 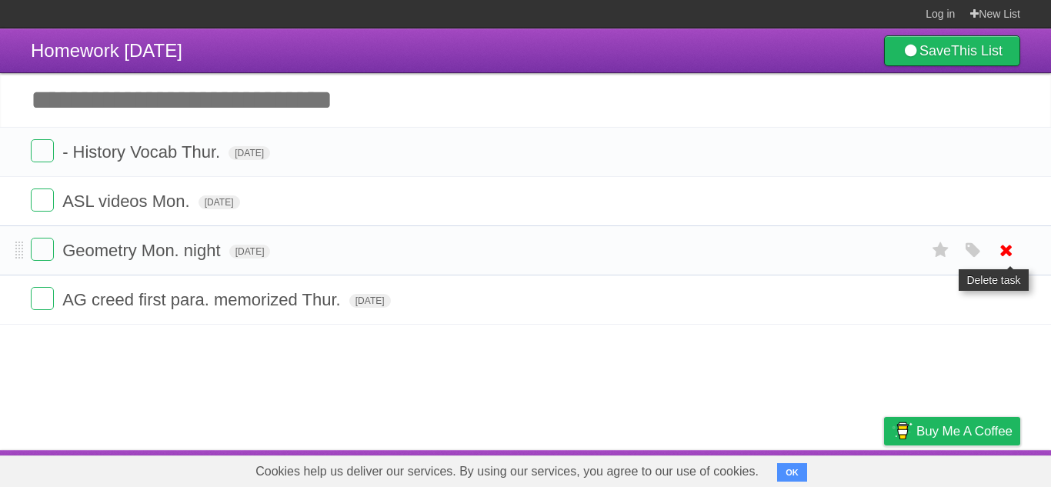 What do you see at coordinates (203, 299) in the screenshot?
I see `span: AG creed first para. memorized Thur.` at bounding box center [203, 299].